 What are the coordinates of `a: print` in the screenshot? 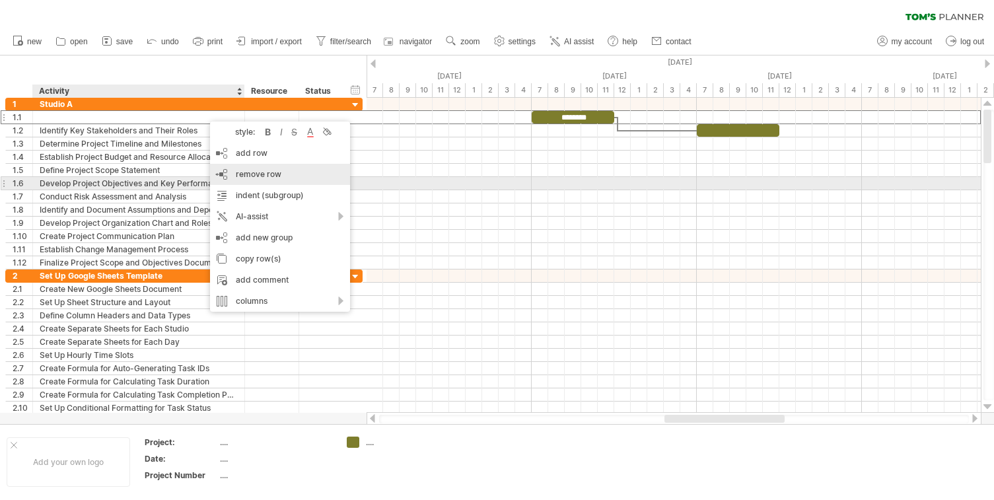 It's located at (208, 42).